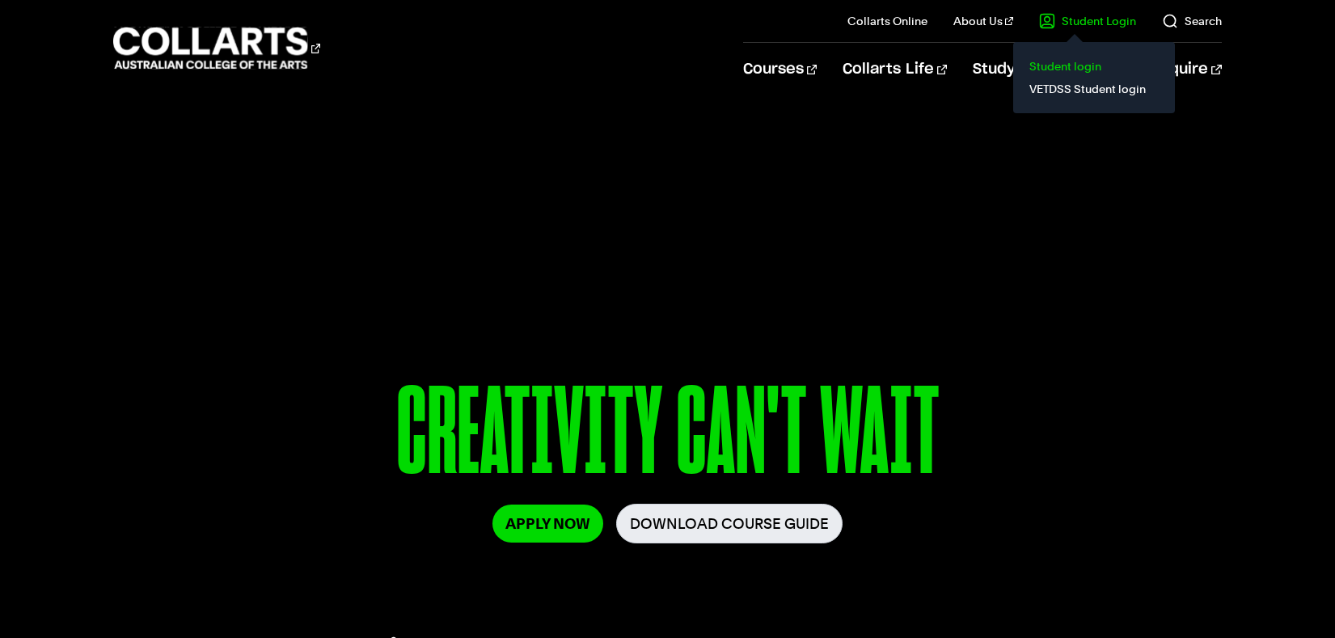  Describe the element at coordinates (217, 48) in the screenshot. I see `div: Go to homepage` at that location.